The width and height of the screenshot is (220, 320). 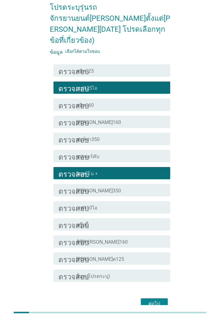 What do you see at coordinates (88, 139) in the screenshot?
I see `font: ฟอร์ซ่า350` at bounding box center [88, 139].